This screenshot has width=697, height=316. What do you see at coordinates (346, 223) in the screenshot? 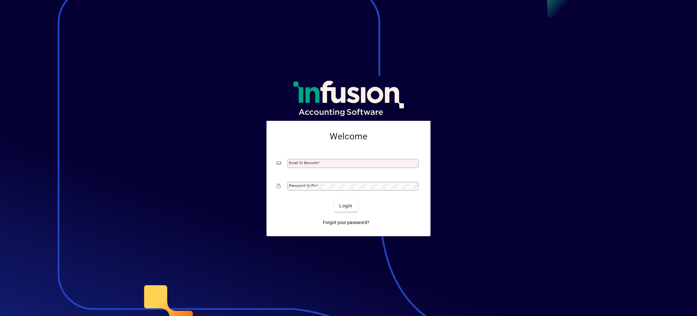
I see `a: Forgot your password?` at bounding box center [346, 223].